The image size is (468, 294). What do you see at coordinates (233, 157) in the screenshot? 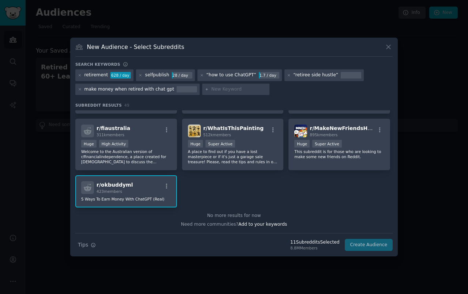
I see `p: A place to find out if you have a lost masterpiece or if it's just a garage sale treasure! Please...` at bounding box center [233, 157].